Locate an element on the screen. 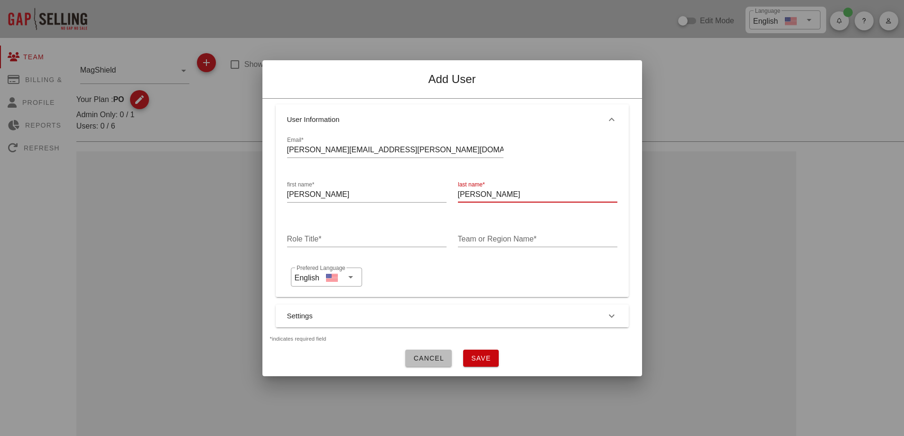 This screenshot has width=904, height=436. div: v 4.0.25 is located at coordinates (37, 19).